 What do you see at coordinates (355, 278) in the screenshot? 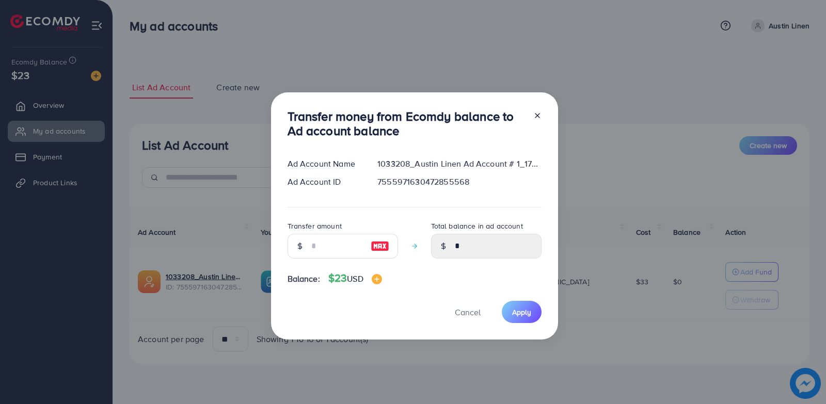
I see `h4: $23` at bounding box center [355, 278].